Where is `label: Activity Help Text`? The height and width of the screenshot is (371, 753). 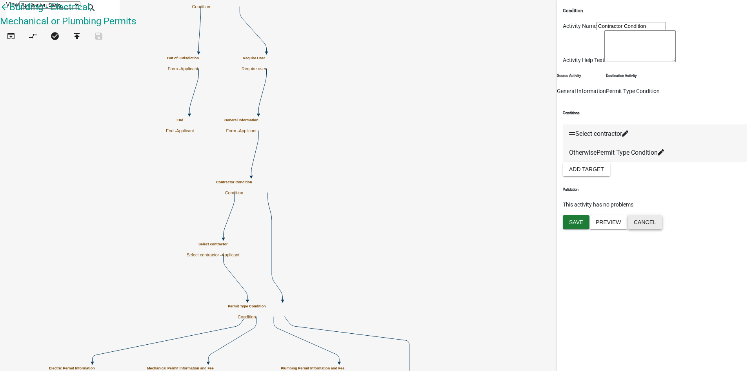 label: Activity Help Text is located at coordinates (584, 60).